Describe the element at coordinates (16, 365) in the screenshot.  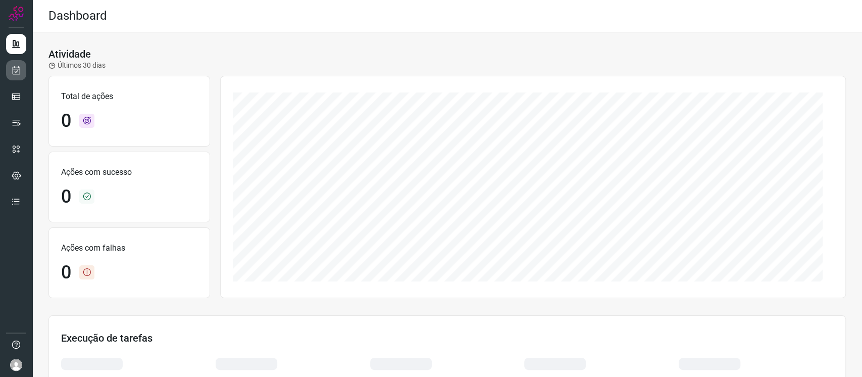
I see `img: avatar-user-boy.jpg` at that location.